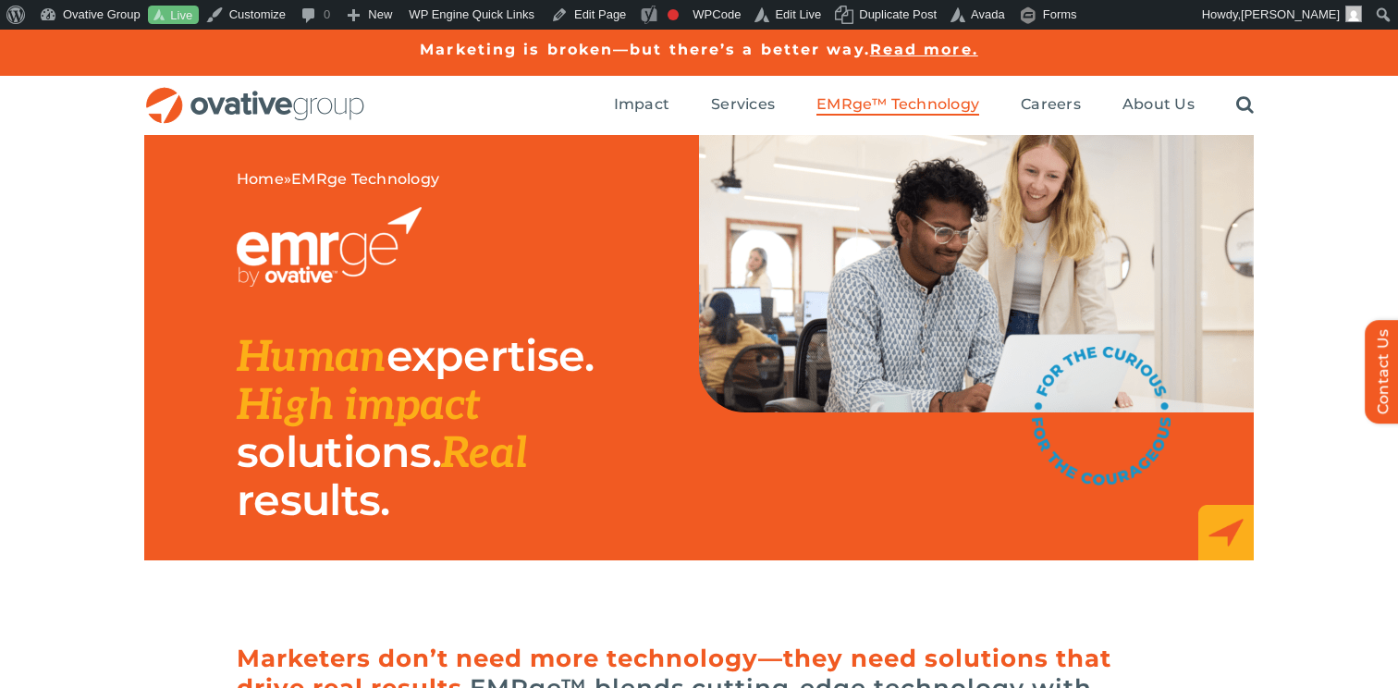  Describe the element at coordinates (642, 104) in the screenshot. I see `span: Impact` at that location.